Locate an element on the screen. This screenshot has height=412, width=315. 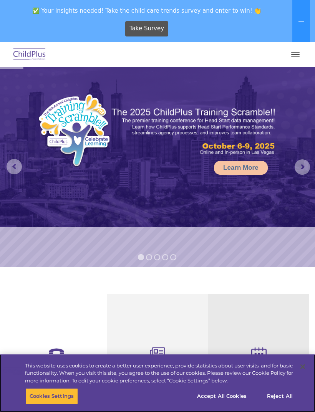
div: This website uses cookies to create a better user experience, provide statistics about user visit... is located at coordinates (159, 373).